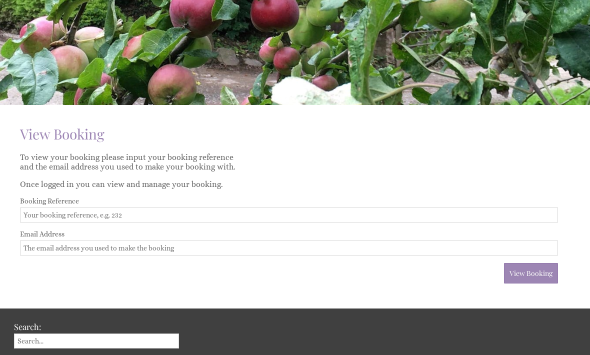  I want to click on label: Email Address, so click(289, 234).